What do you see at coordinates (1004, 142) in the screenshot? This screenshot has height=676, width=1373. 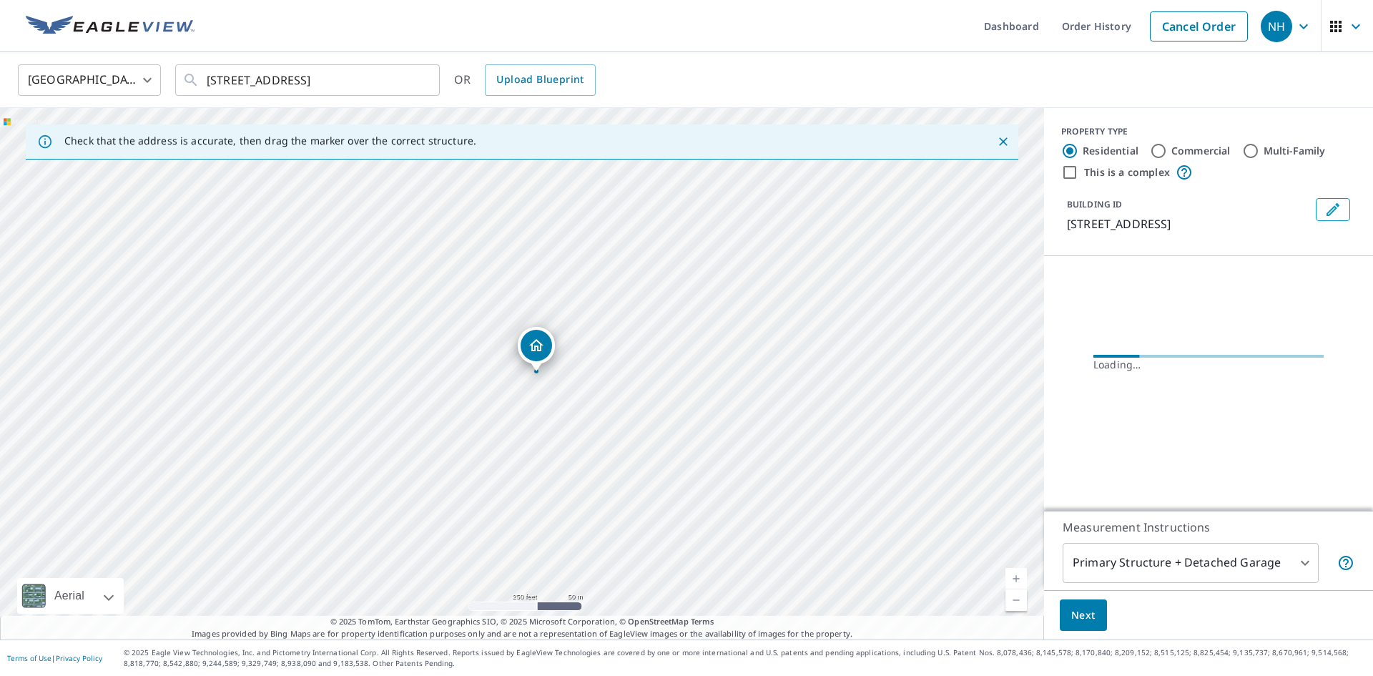 I see `button: Close` at bounding box center [1004, 142].